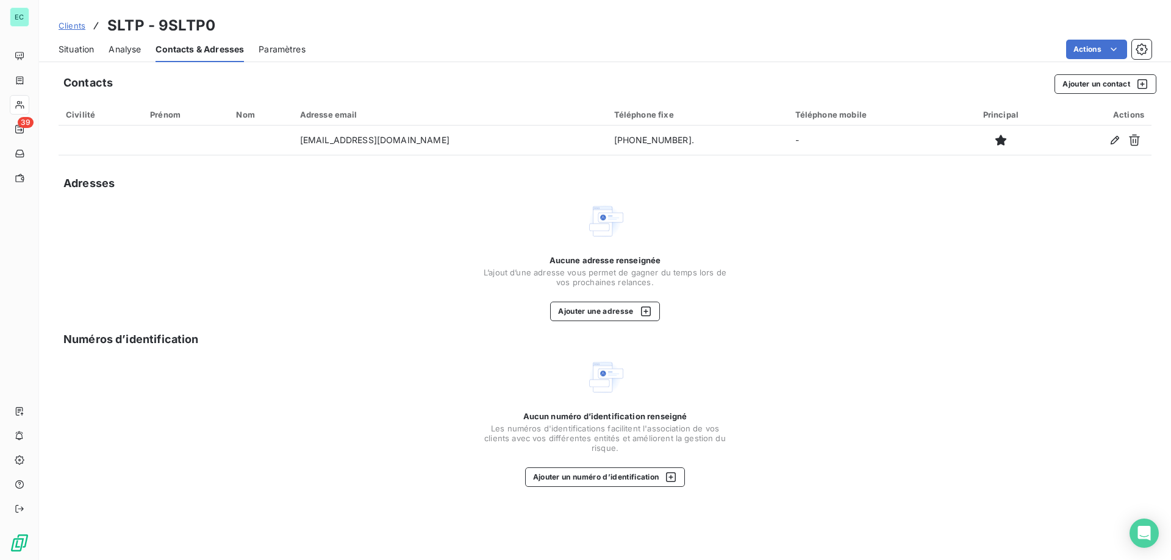 The height and width of the screenshot is (560, 1171). Describe the element at coordinates (124, 49) in the screenshot. I see `span: Analyse` at that location.